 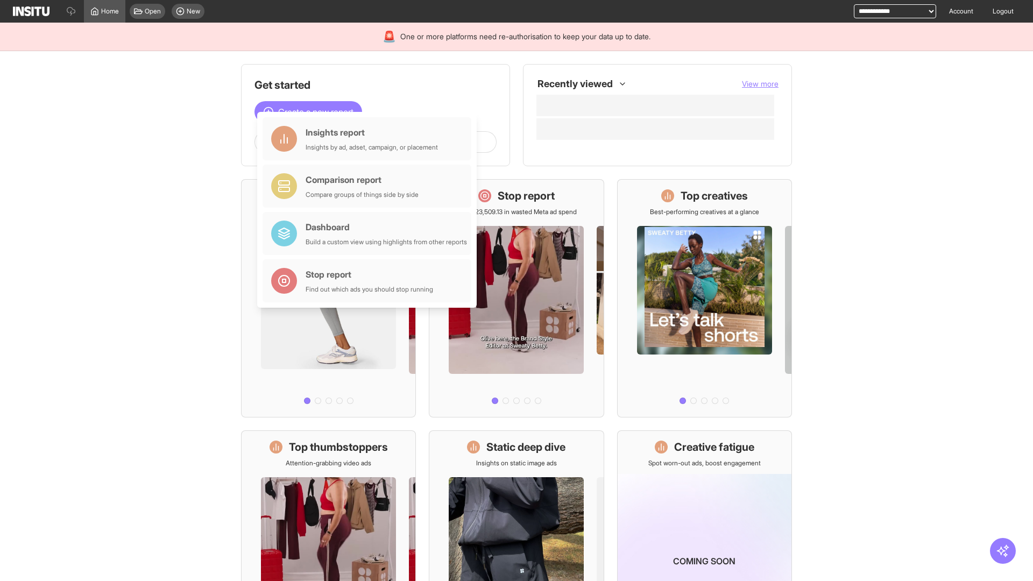 I want to click on span: View more, so click(x=760, y=83).